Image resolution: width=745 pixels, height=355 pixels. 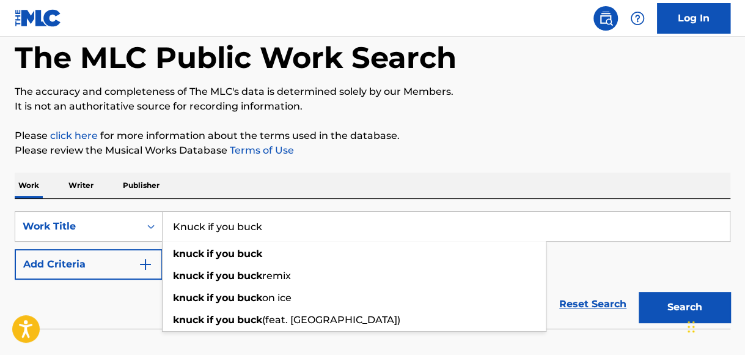 I want to click on img: 9d2ae6d4665cec9f34b9.svg, so click(x=145, y=264).